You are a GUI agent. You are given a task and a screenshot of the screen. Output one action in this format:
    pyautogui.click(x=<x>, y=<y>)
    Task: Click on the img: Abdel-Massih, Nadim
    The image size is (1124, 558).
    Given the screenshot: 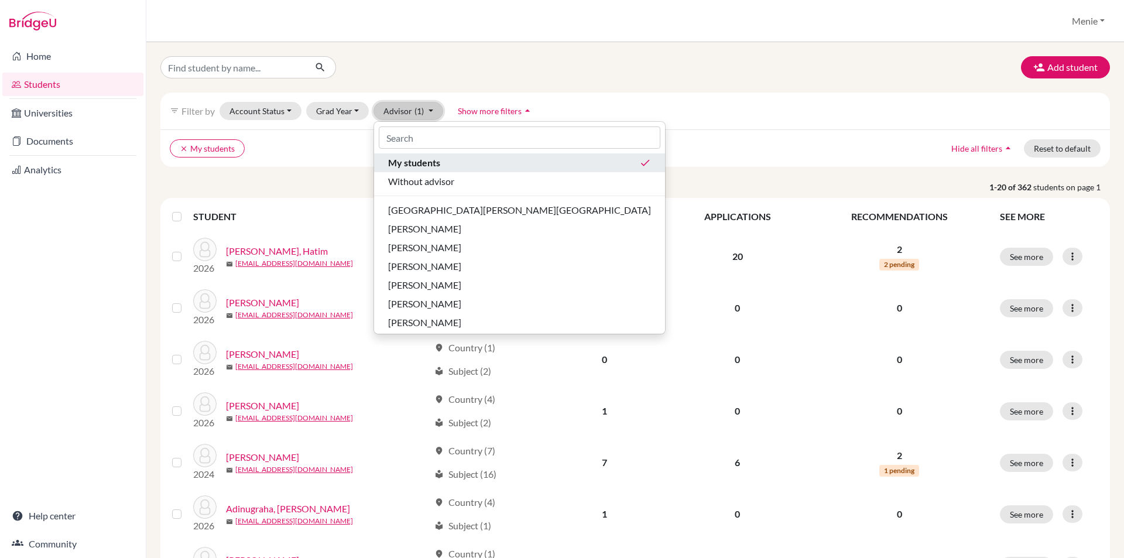 What is the action you would take?
    pyautogui.click(x=205, y=404)
    